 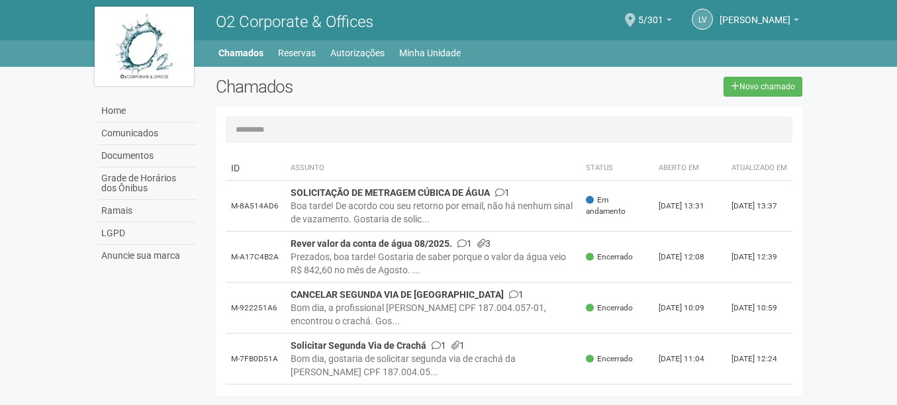 I want to click on a: LV, so click(x=703, y=19).